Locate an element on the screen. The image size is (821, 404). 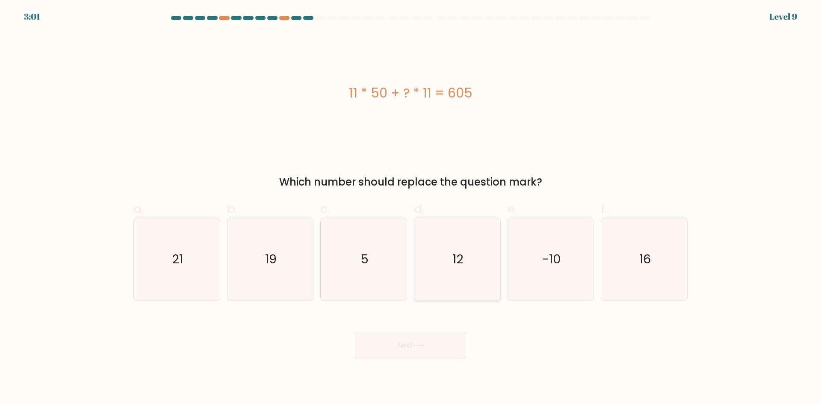
div: Level 9 is located at coordinates (783, 17).